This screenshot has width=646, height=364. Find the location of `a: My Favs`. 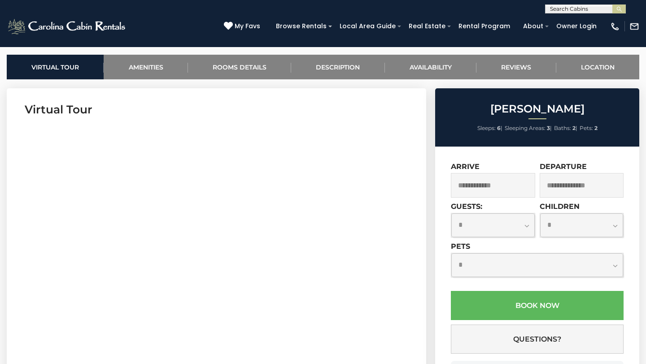

a: My Favs is located at coordinates (243, 26).